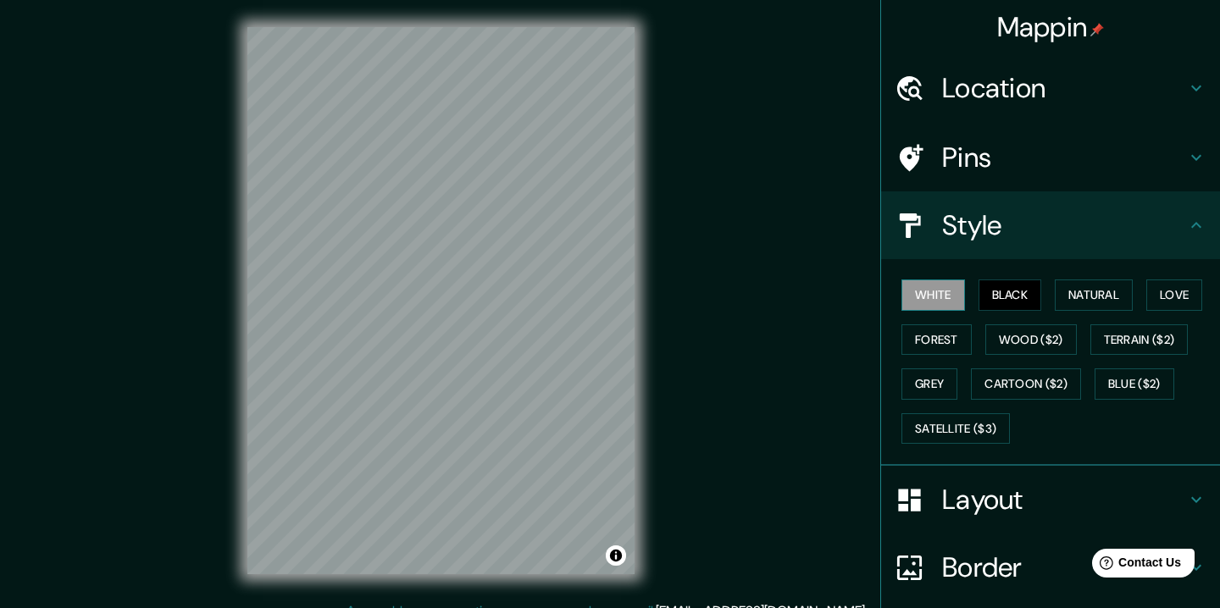 Image resolution: width=1220 pixels, height=608 pixels. I want to click on h4: Layout, so click(1064, 500).